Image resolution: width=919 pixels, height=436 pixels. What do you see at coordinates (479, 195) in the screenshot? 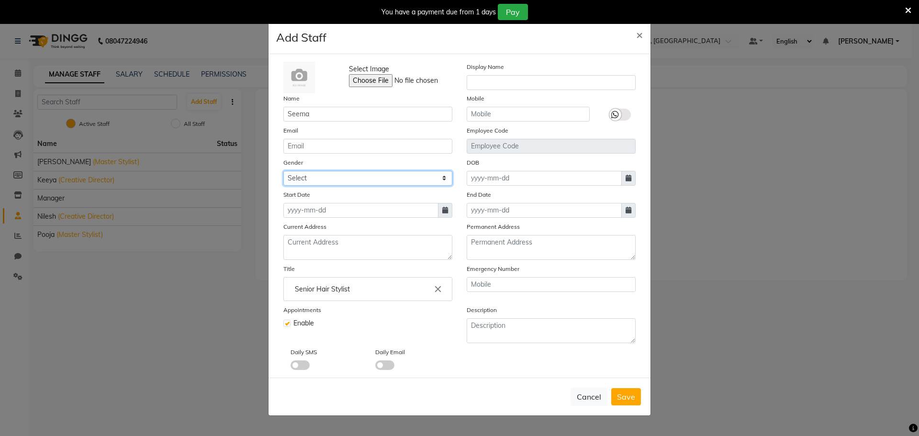
I see `label: End Date` at bounding box center [479, 195].